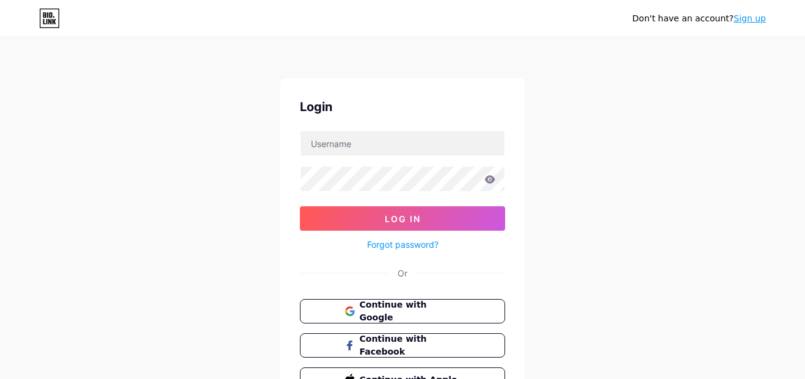 The height and width of the screenshot is (379, 805). Describe the element at coordinates (410, 311) in the screenshot. I see `span: Continue with Google` at that location.